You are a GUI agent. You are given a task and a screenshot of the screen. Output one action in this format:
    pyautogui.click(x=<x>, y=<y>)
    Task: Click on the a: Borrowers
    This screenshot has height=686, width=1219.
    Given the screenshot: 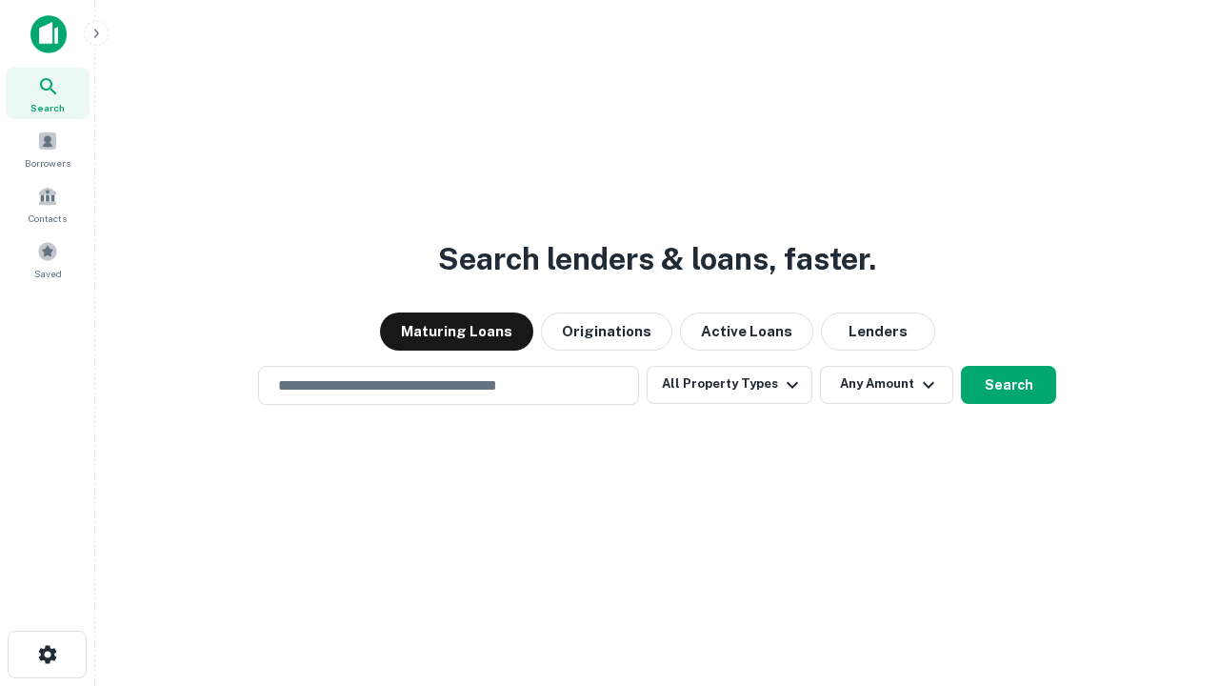 What is the action you would take?
    pyautogui.click(x=48, y=149)
    